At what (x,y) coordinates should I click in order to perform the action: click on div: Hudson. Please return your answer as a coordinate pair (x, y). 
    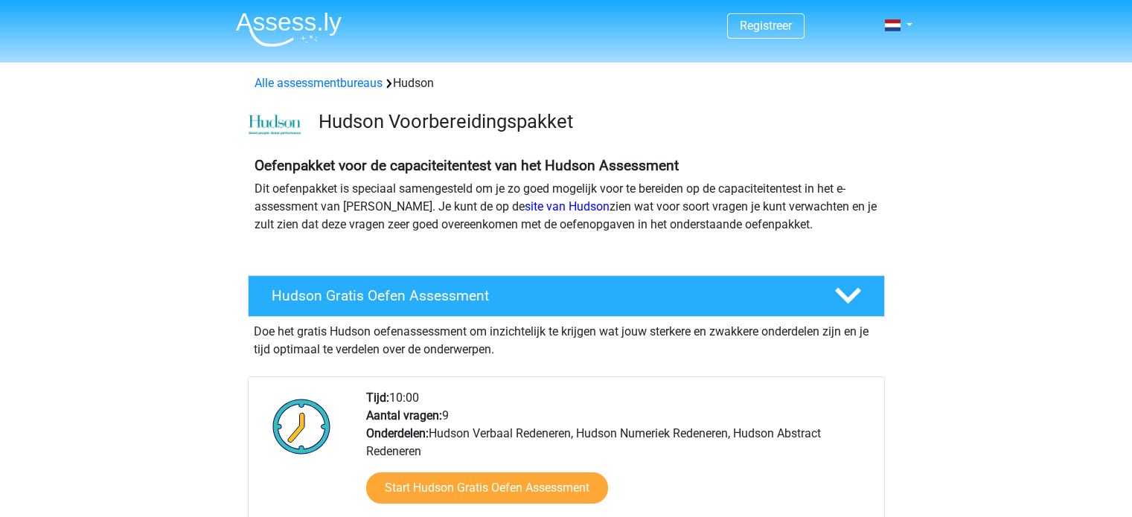
    Looking at the image, I should click on (566, 83).